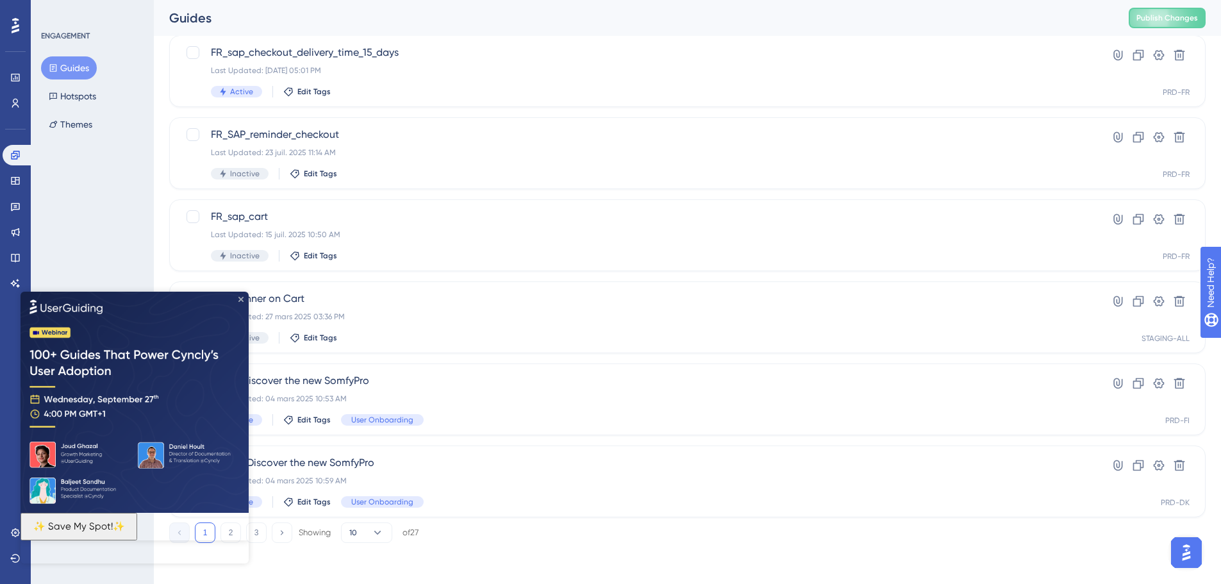  Describe the element at coordinates (636, 217) in the screenshot. I see `span: FR_sap_cart` at that location.